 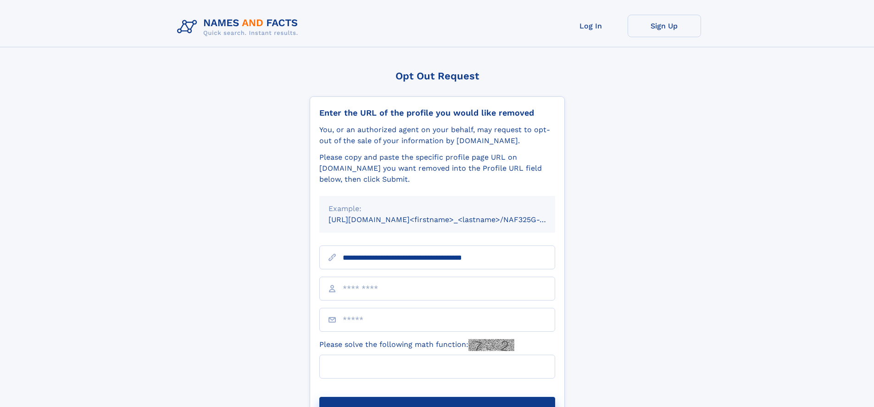 What do you see at coordinates (591, 26) in the screenshot?
I see `a: Log In` at bounding box center [591, 26].